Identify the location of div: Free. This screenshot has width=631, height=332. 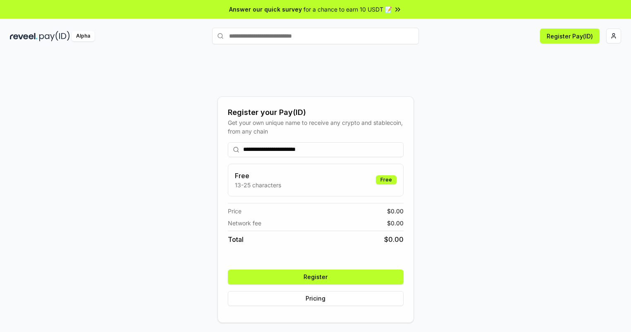
(386, 180).